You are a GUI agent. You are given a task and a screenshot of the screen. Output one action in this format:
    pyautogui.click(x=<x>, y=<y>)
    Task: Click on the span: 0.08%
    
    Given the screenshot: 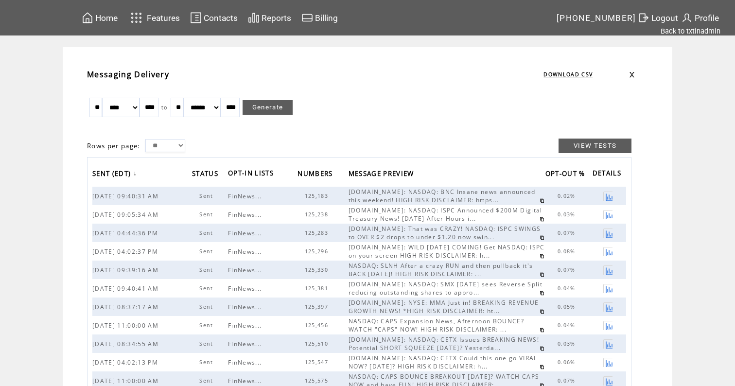 What is the action you would take?
    pyautogui.click(x=568, y=251)
    